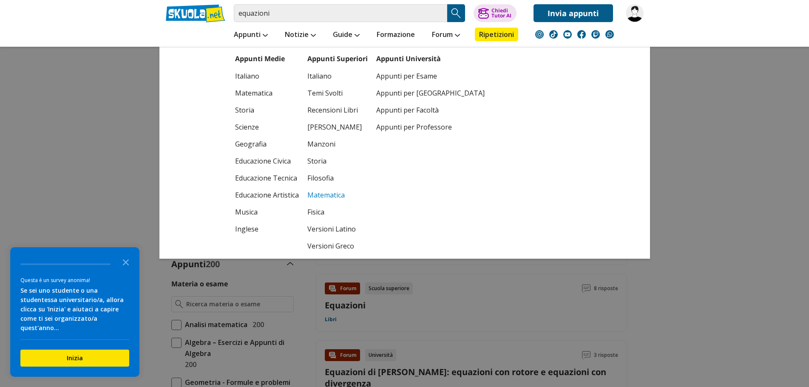 Image resolution: width=809 pixels, height=387 pixels. What do you see at coordinates (126, 262) in the screenshot?
I see `button: Close the survey` at bounding box center [126, 262].